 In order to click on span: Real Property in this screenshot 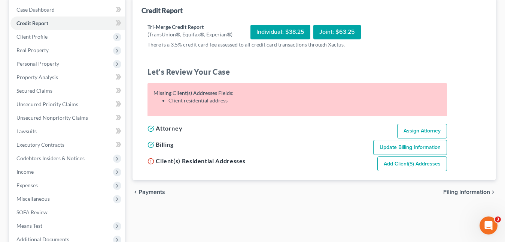, I will do `click(33, 50)`.